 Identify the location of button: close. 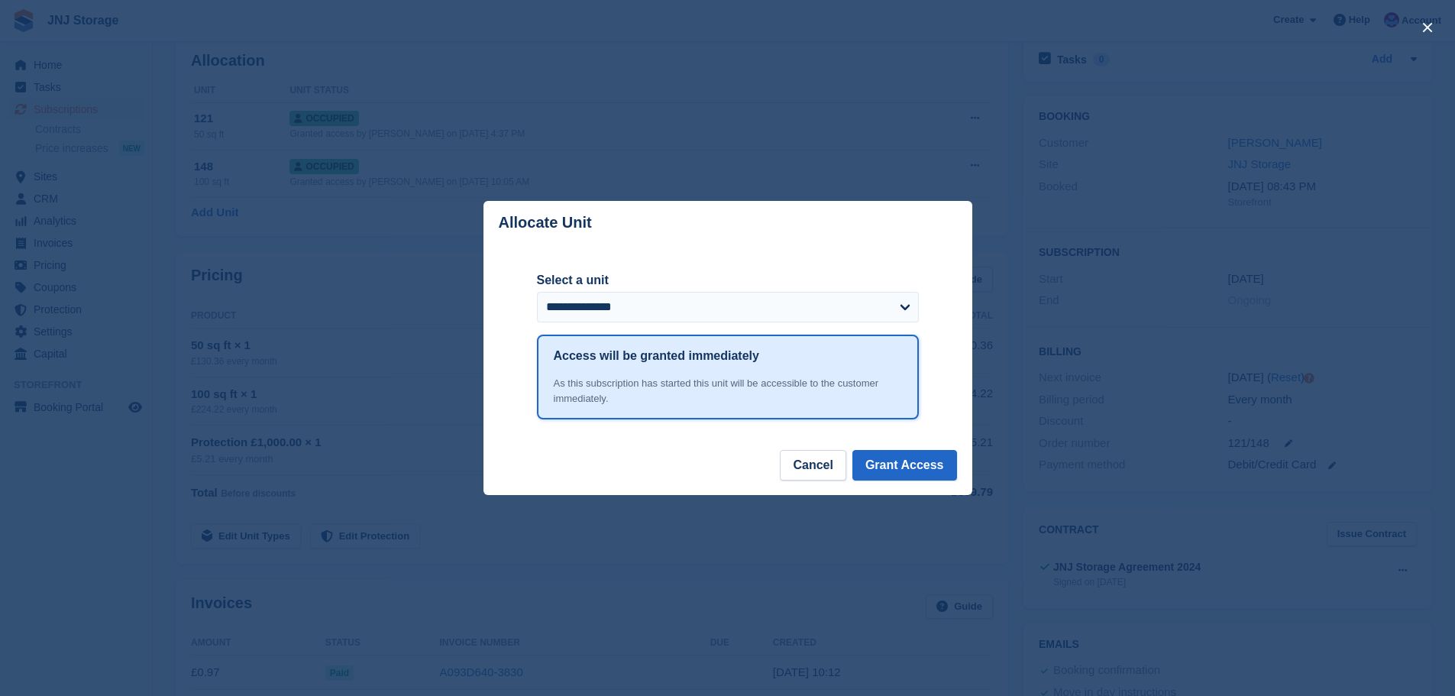
(1427, 27).